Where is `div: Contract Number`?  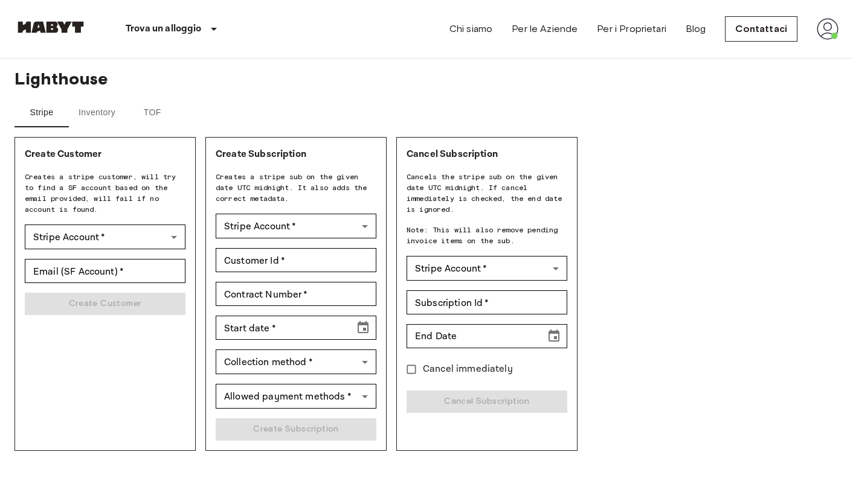 div: Contract Number is located at coordinates (296, 294).